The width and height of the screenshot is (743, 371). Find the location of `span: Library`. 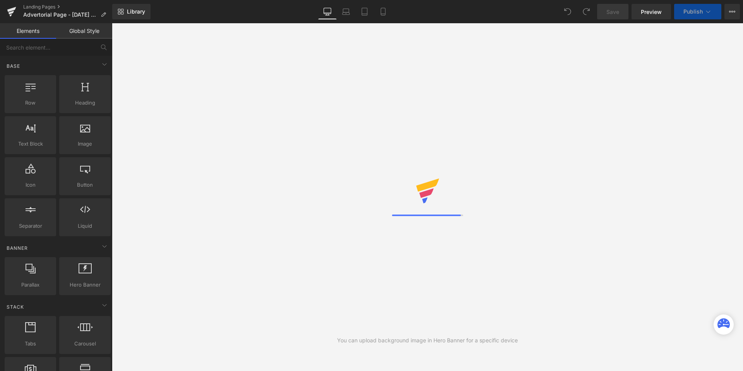

span: Library is located at coordinates (136, 12).